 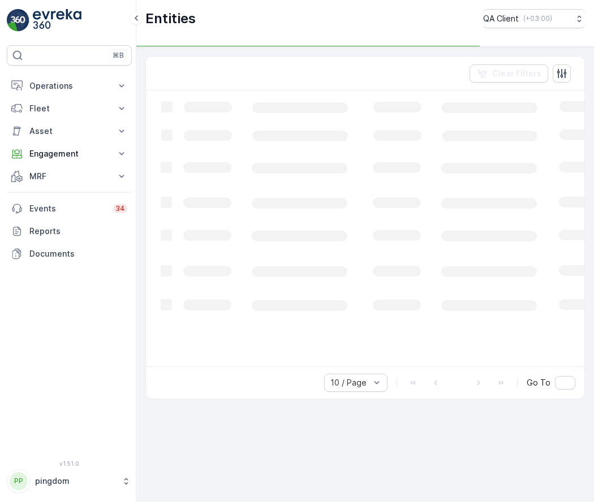 I want to click on button: Asset, so click(x=69, y=131).